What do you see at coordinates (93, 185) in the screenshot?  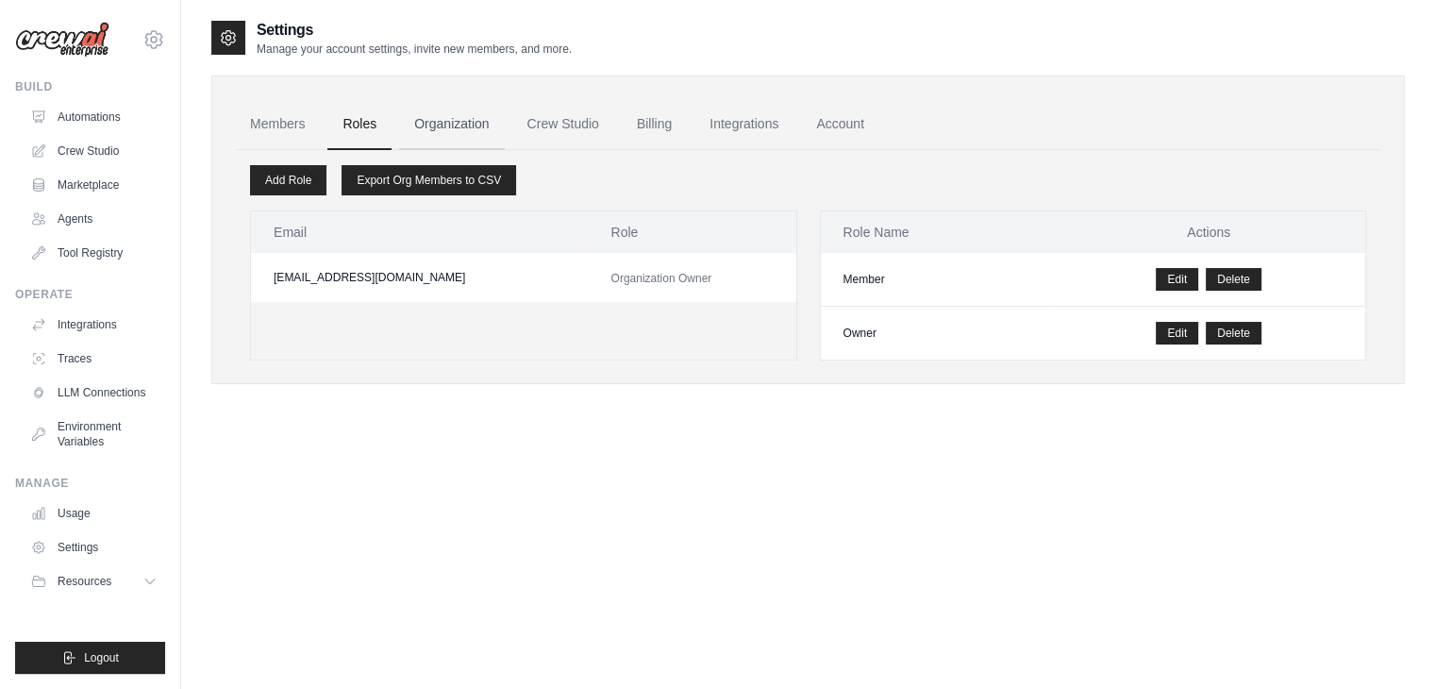 I see `a: Marketplace` at bounding box center [93, 185].